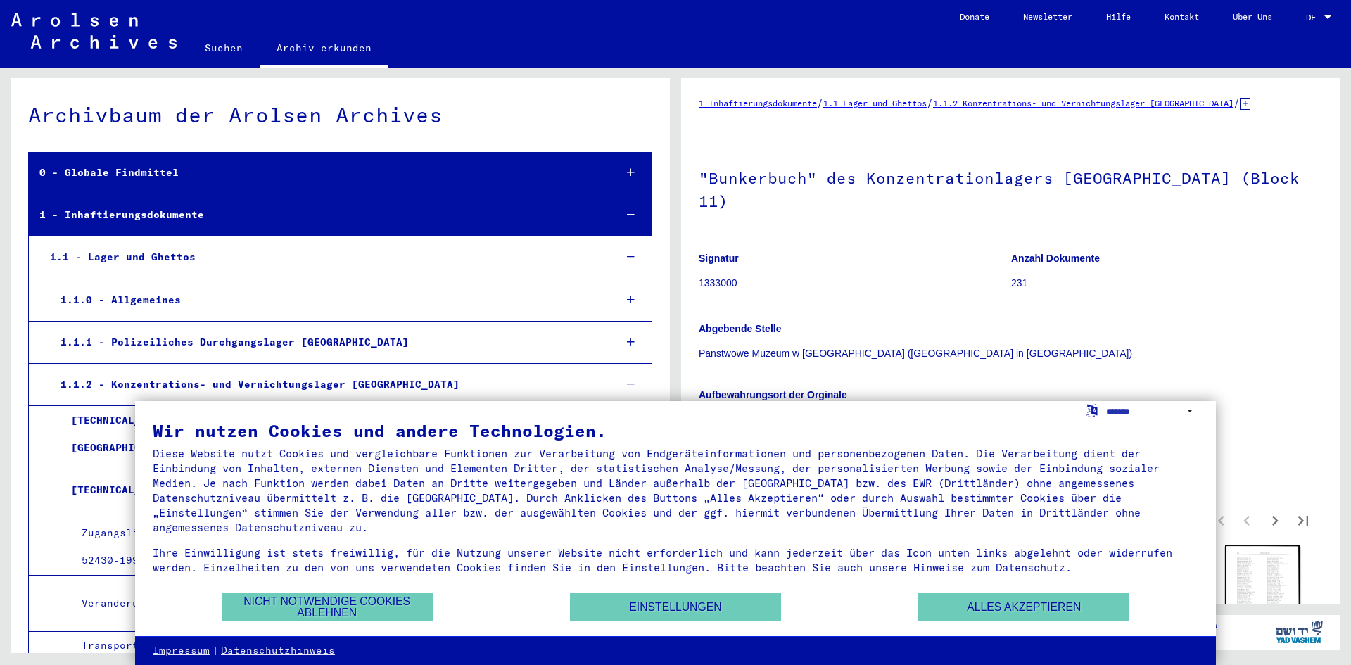 This screenshot has width=1351, height=665. Describe the element at coordinates (676, 431) in the screenshot. I see `div: Wir nutzen Cookies und andere Technologien.` at that location.